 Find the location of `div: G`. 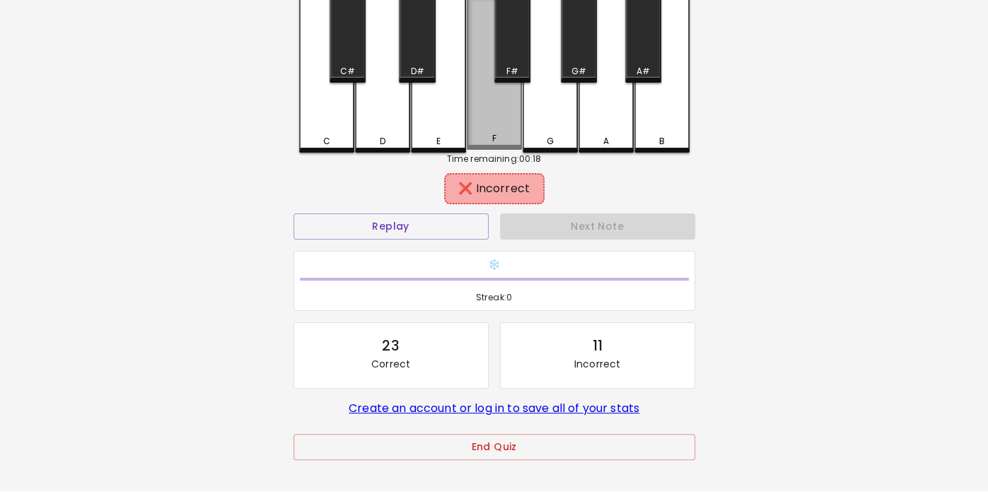

div: G is located at coordinates (550, 141).